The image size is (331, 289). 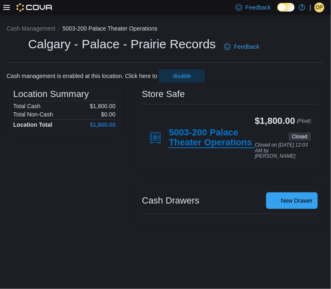 What do you see at coordinates (182, 76) in the screenshot?
I see `span: disable` at bounding box center [182, 76].